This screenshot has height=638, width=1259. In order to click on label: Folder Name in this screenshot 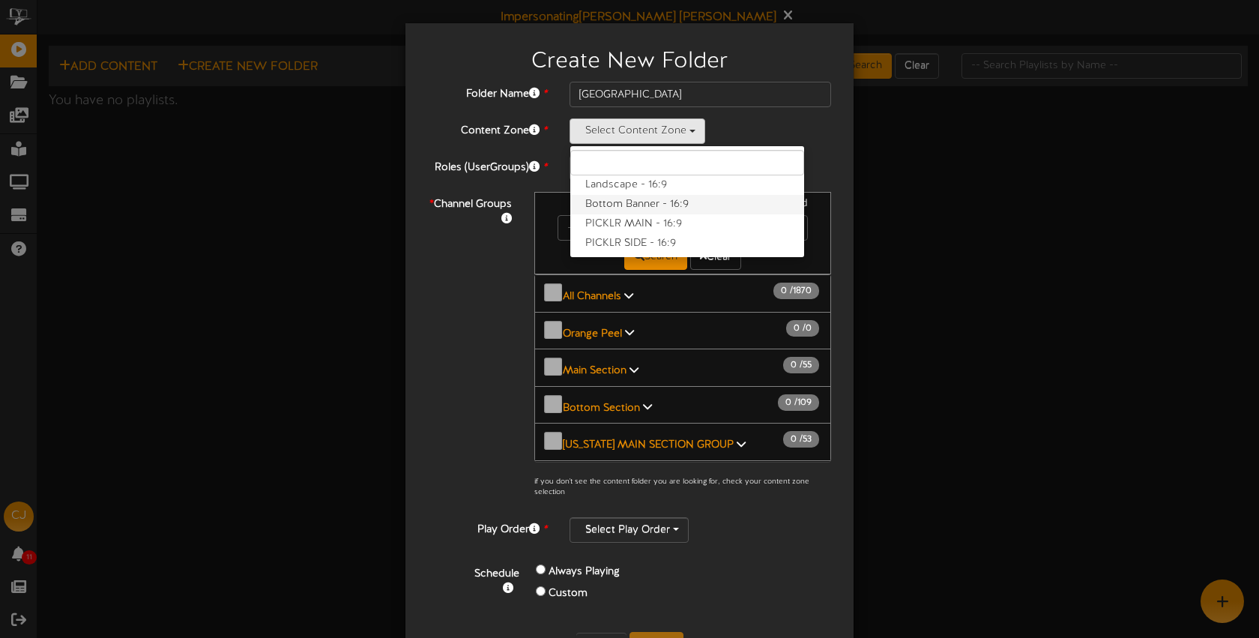, I will do `click(487, 91)`.